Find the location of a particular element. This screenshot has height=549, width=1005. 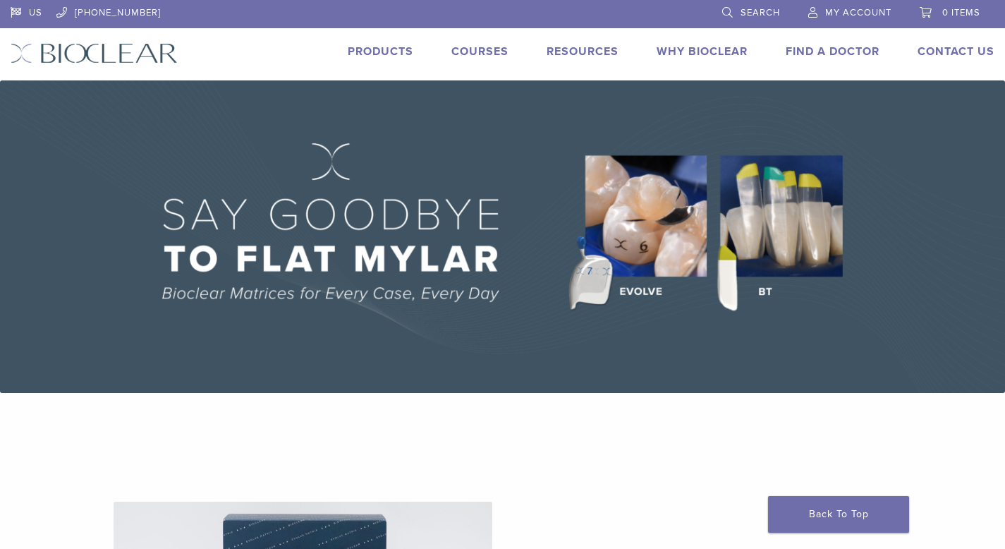

span: 0 items is located at coordinates (961, 13).